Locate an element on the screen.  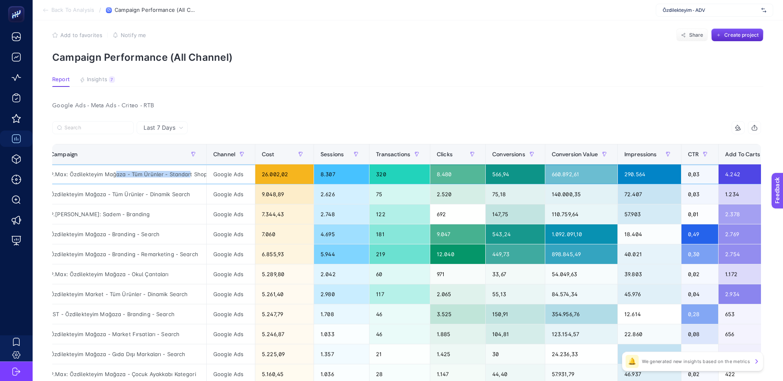
div: 7.060 is located at coordinates (284, 234).